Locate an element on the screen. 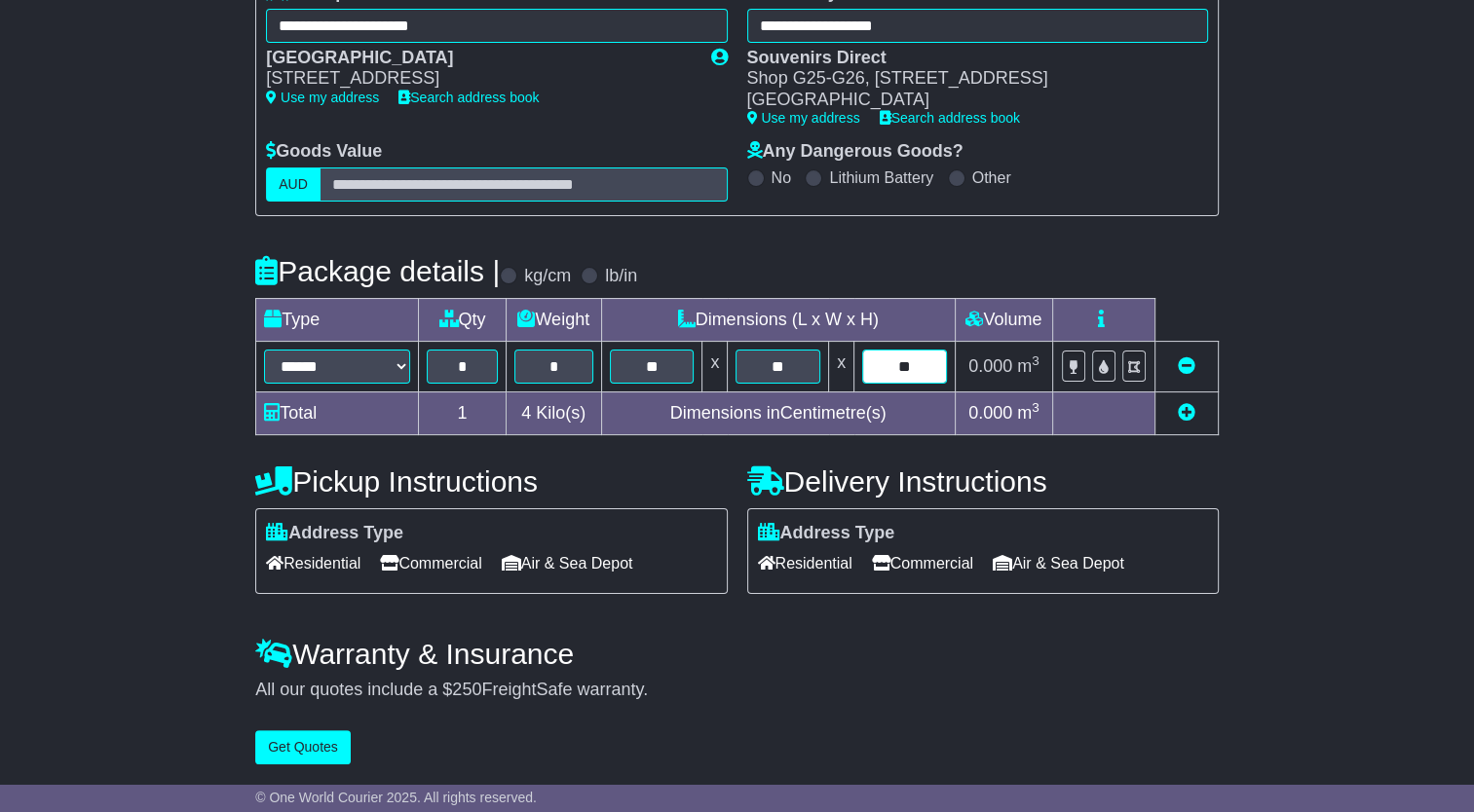 Image resolution: width=1474 pixels, height=812 pixels. td: Volume is located at coordinates (1003, 320).